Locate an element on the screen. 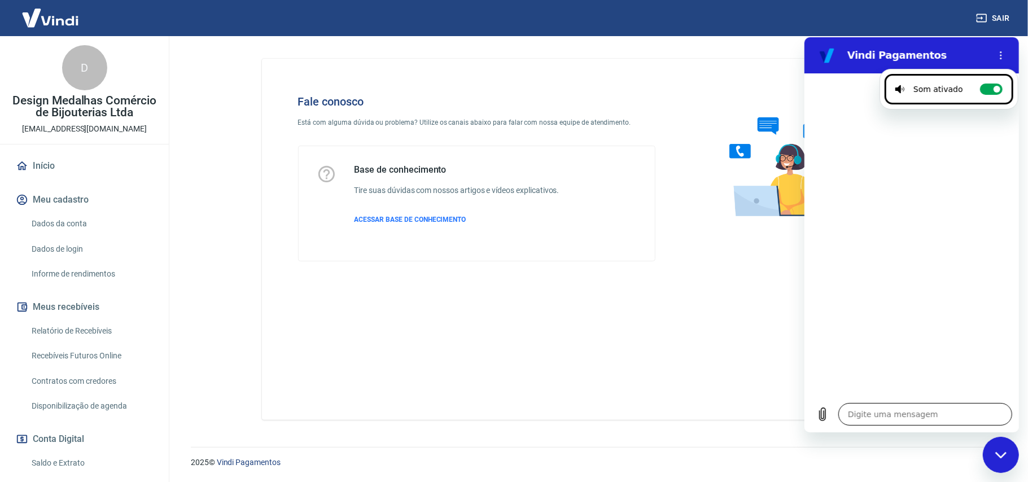  div: D is located at coordinates (85, 68).